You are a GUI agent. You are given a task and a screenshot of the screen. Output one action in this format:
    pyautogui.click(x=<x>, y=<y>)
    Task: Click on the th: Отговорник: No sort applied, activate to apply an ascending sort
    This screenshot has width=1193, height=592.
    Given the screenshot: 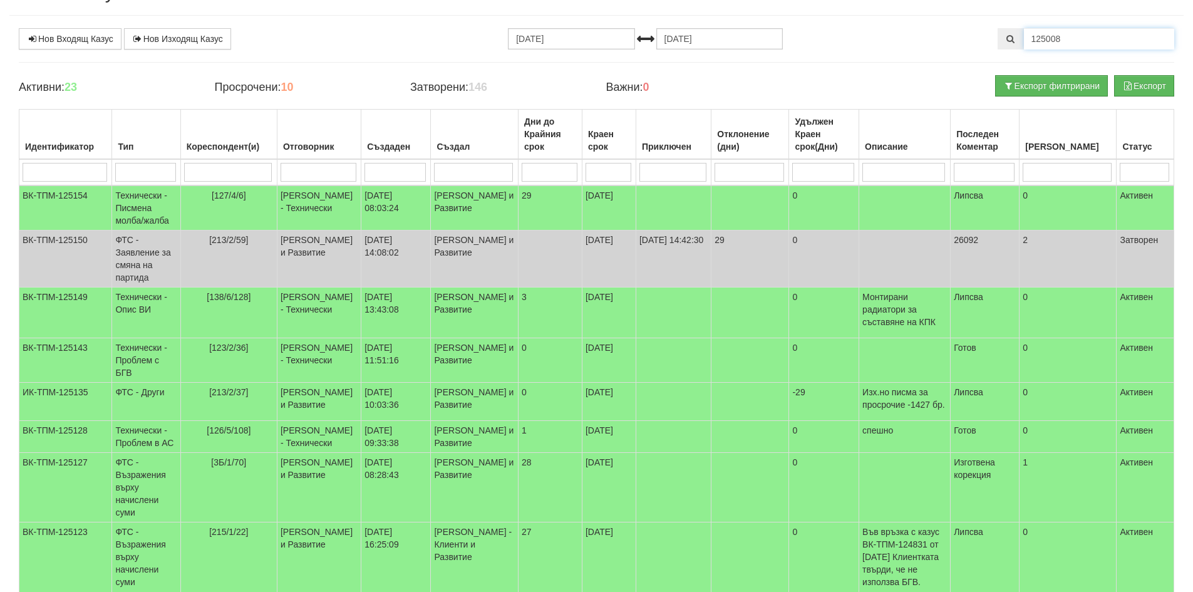 What is the action you would take?
    pyautogui.click(x=319, y=135)
    